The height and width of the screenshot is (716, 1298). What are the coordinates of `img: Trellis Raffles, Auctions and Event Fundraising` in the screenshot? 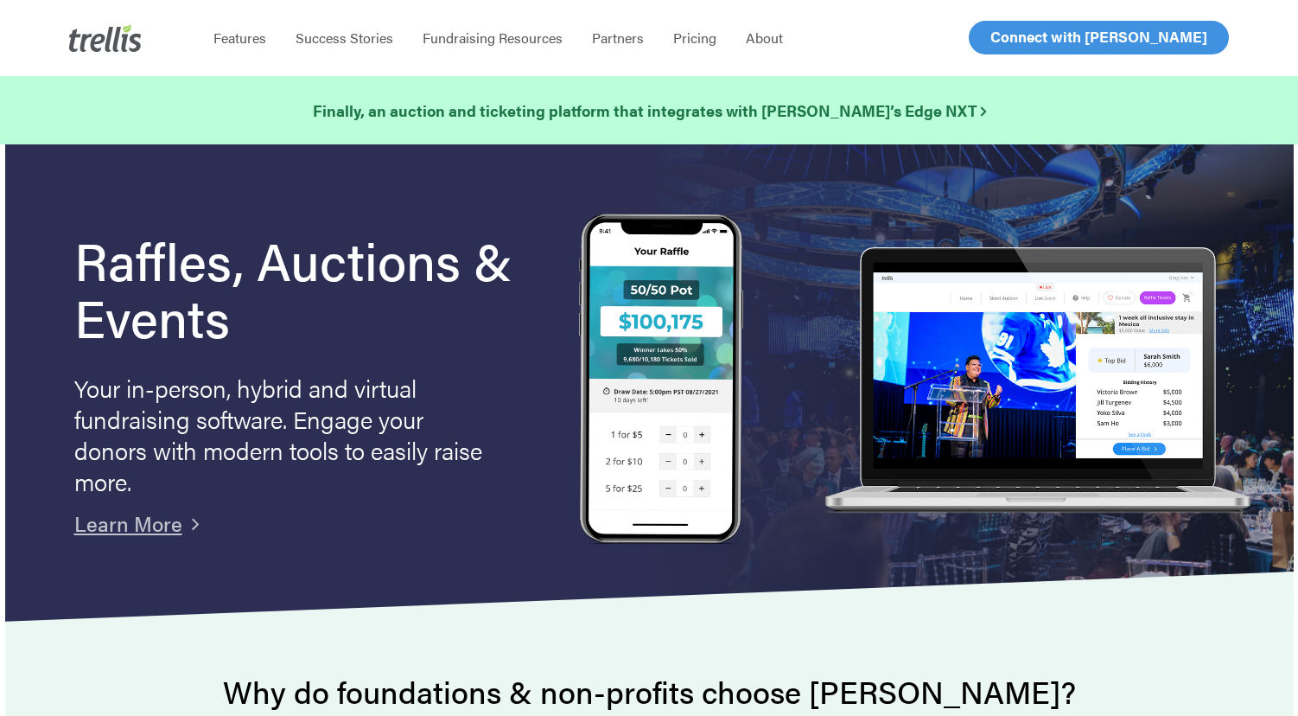 It's located at (661, 380).